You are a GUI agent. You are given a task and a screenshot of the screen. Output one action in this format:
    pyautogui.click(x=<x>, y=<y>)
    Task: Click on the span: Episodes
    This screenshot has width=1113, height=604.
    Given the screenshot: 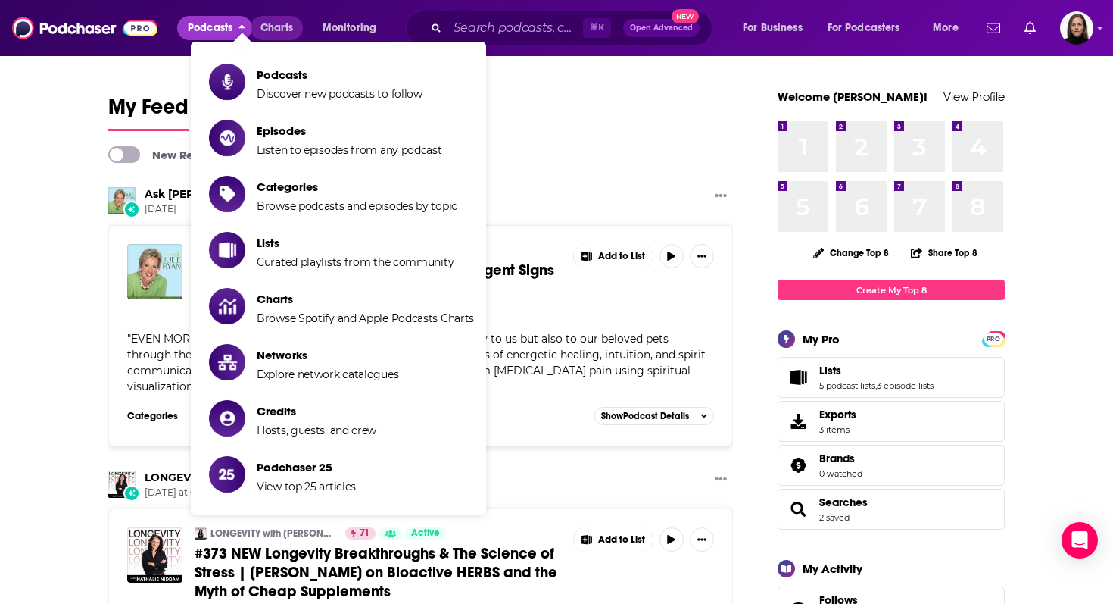 What is the action you would take?
    pyautogui.click(x=349, y=130)
    